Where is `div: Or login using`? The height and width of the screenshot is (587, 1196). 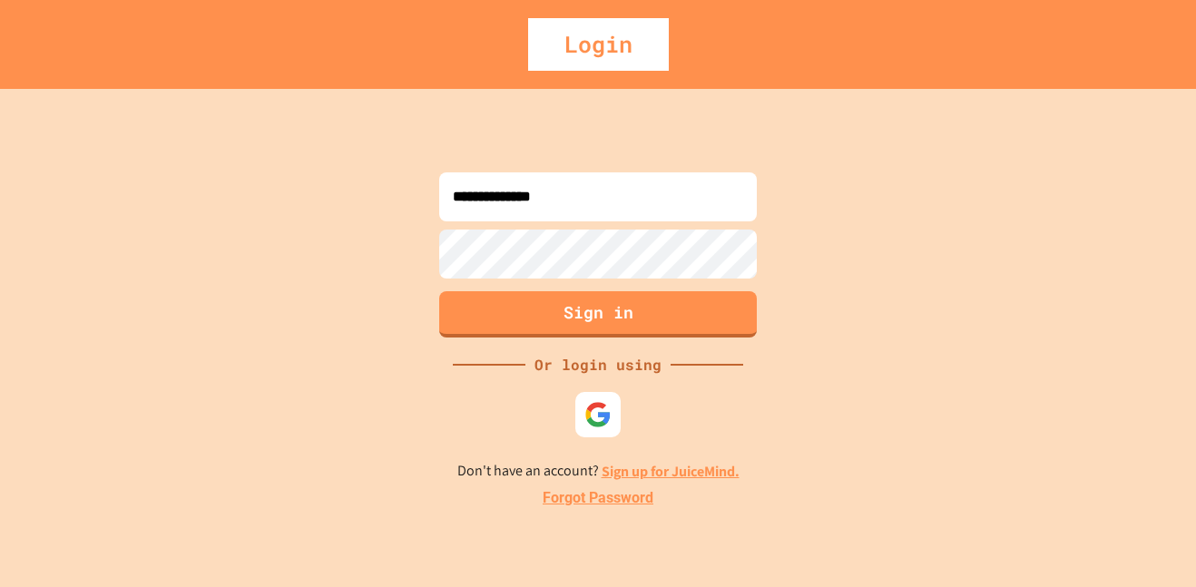 div: Or login using is located at coordinates (598, 365).